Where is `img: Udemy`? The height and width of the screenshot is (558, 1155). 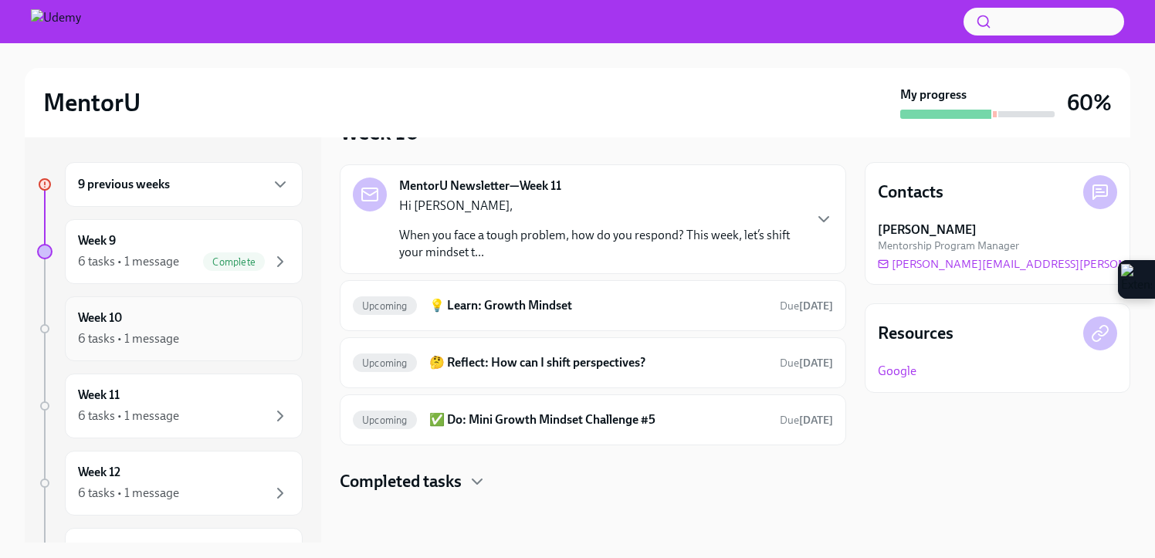 img: Udemy is located at coordinates (56, 22).